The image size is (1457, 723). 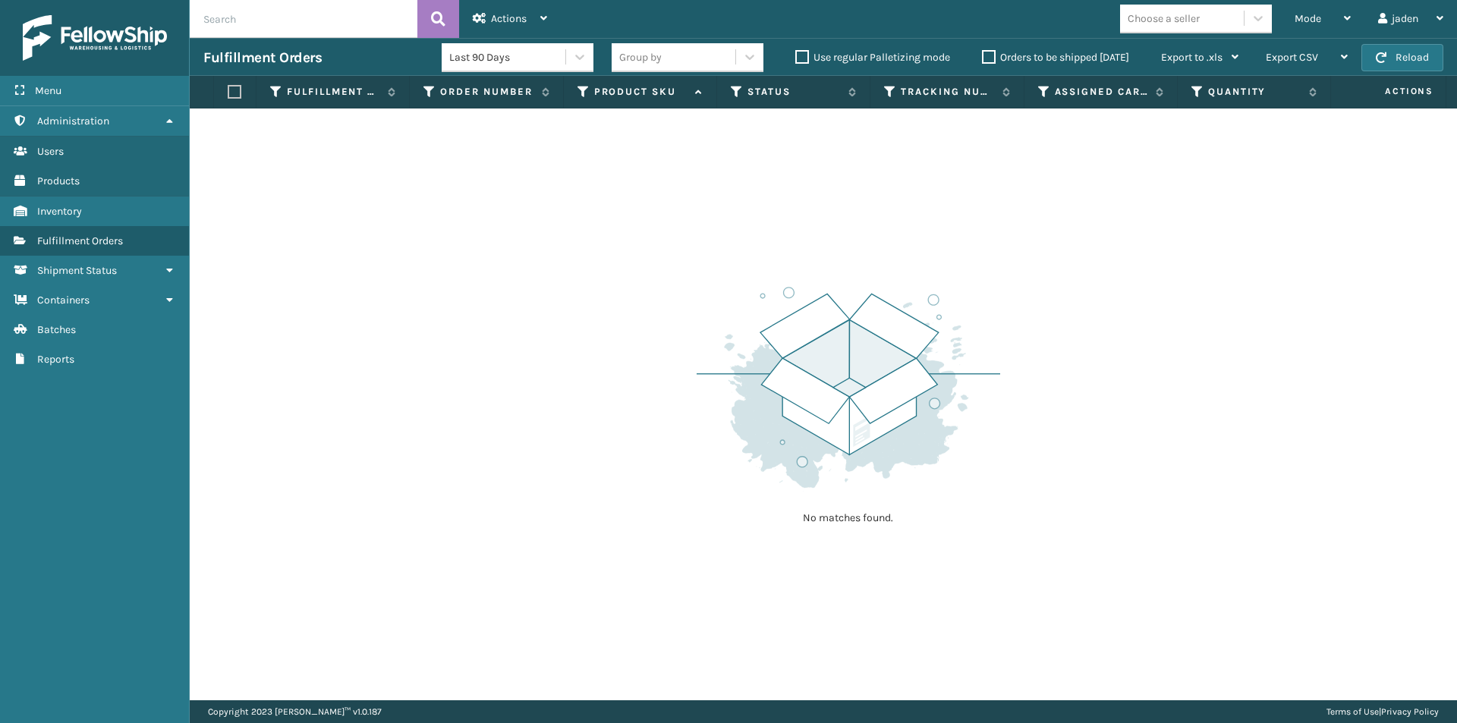 I want to click on span: Export CSV, so click(x=1292, y=57).